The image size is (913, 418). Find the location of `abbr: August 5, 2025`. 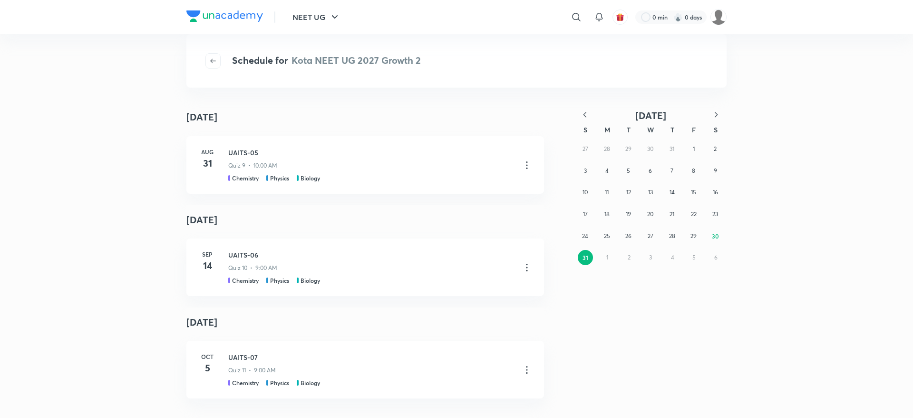

abbr: August 5, 2025 is located at coordinates (628, 170).